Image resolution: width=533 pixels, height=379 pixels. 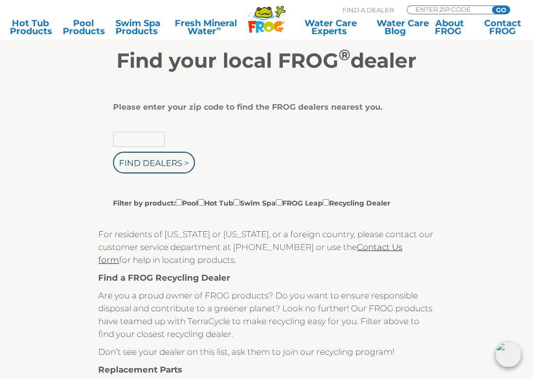 I want to click on p: Are you a proud owner of FROG products? Do you want to ensure responsible disposal and contribute..., so click(x=266, y=314).